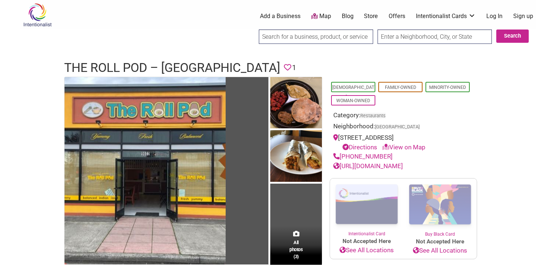  Describe the element at coordinates (447, 87) in the screenshot. I see `a: Minority-Owned` at that location.